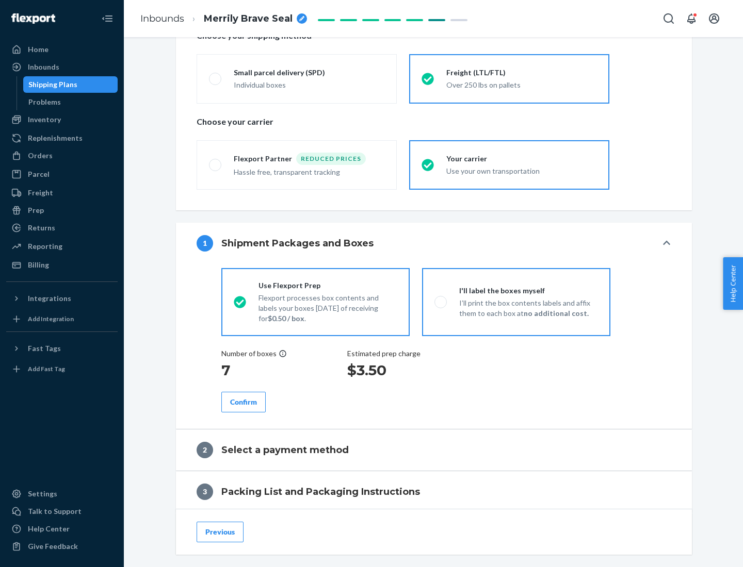  Describe the element at coordinates (62, 210) in the screenshot. I see `a: Prep` at that location.